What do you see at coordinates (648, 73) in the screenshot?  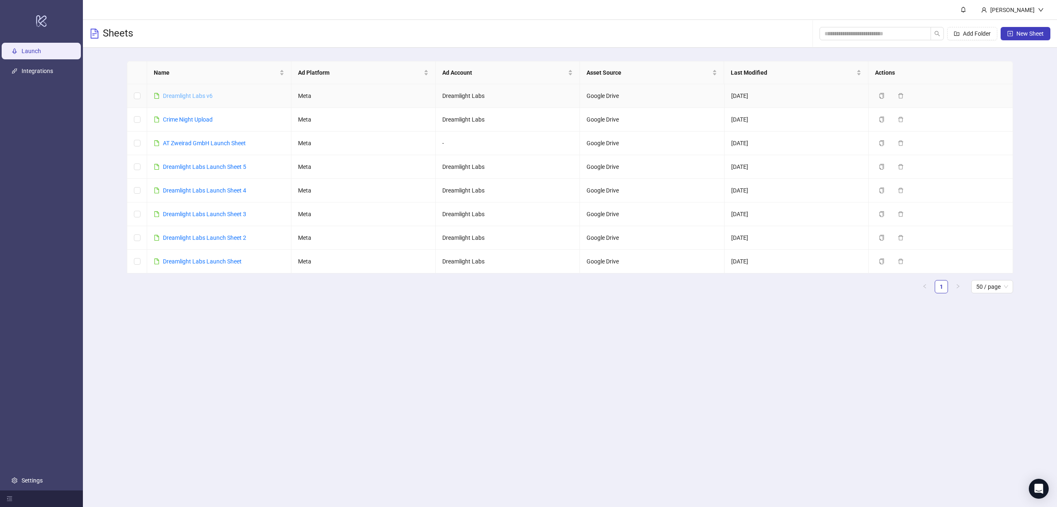 I see `span: Asset Source` at bounding box center [648, 73].